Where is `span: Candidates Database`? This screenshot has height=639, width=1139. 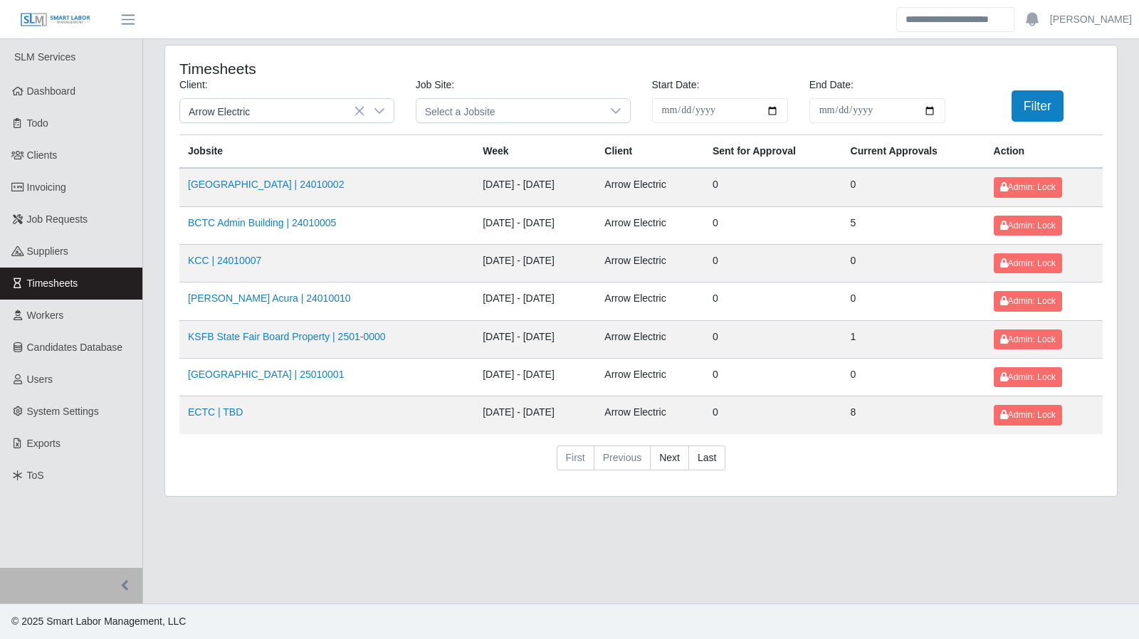
span: Candidates Database is located at coordinates (75, 347).